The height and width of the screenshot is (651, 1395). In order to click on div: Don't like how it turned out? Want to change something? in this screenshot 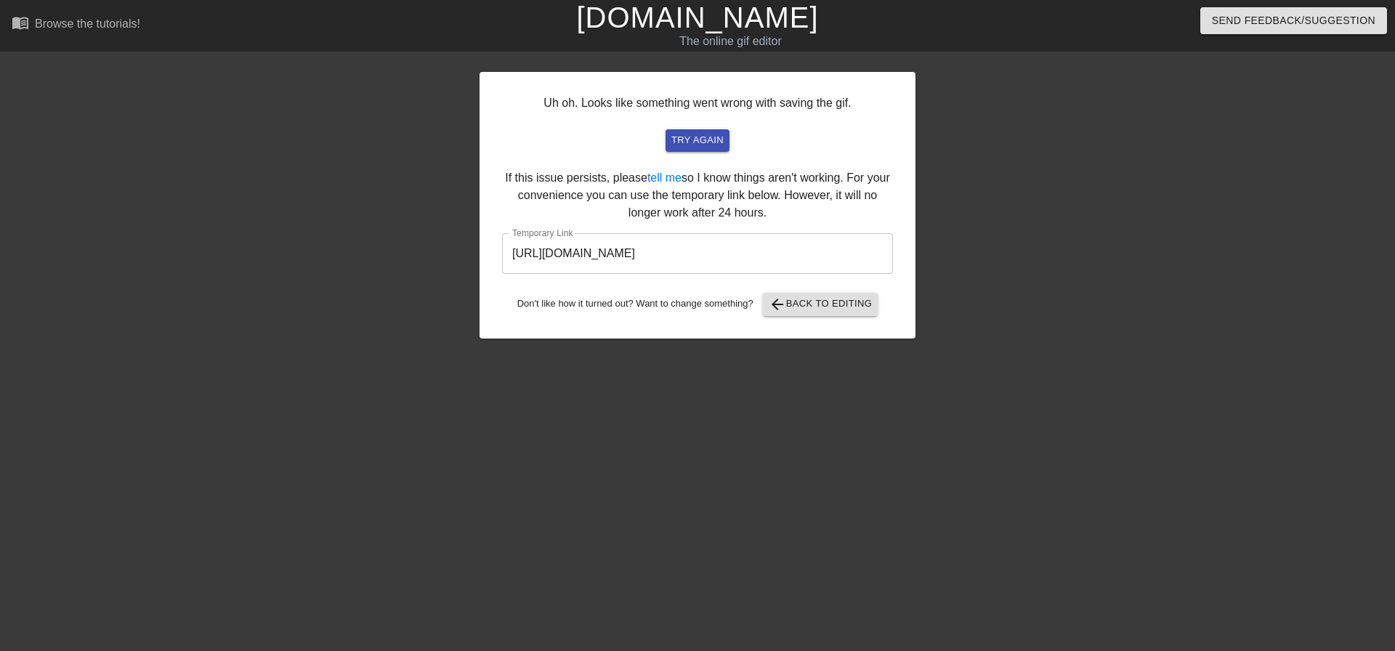, I will do `click(697, 304)`.